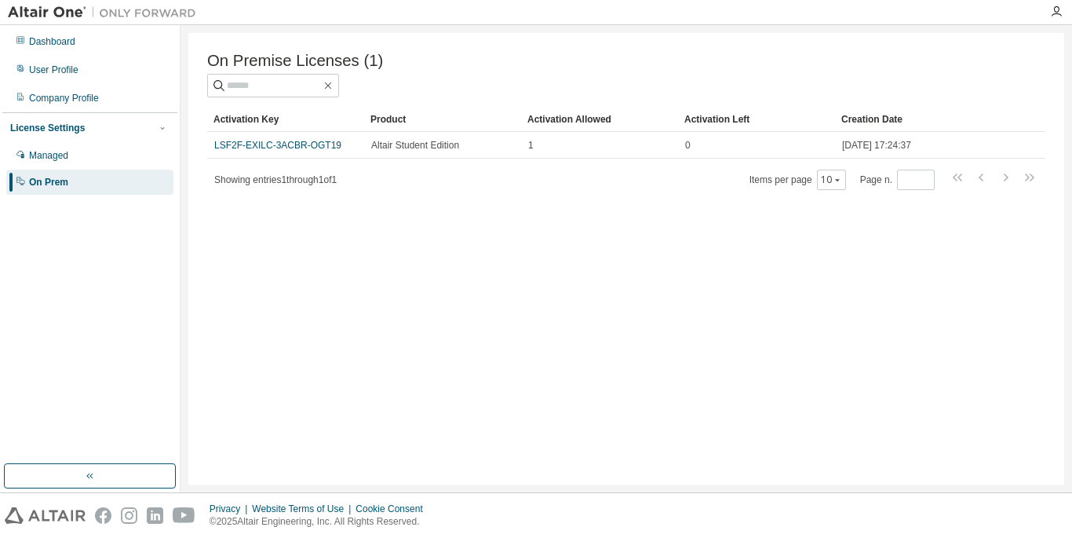 The width and height of the screenshot is (1072, 538). I want to click on span: On Premise Licenses (1), so click(295, 60).